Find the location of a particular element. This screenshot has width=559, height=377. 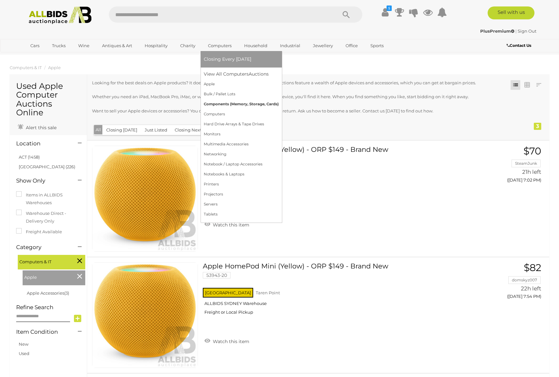

h4: Location is located at coordinates (42, 143).